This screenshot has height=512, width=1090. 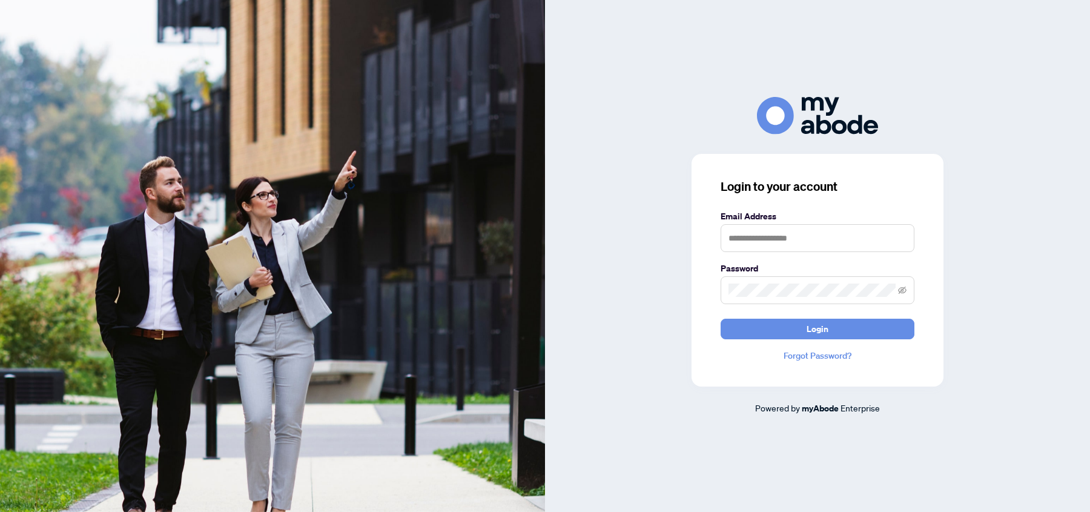 What do you see at coordinates (817, 268) in the screenshot?
I see `label: Password` at bounding box center [817, 268].